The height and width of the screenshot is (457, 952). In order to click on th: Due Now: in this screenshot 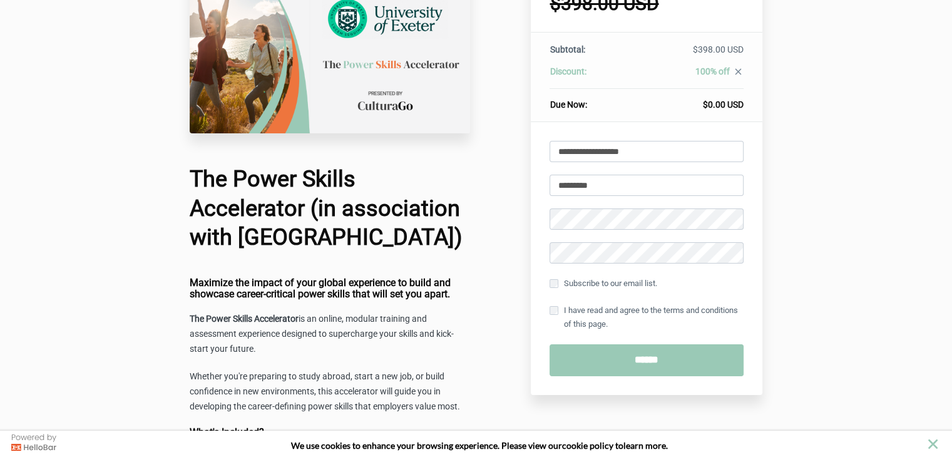, I will do `click(590, 100)`.